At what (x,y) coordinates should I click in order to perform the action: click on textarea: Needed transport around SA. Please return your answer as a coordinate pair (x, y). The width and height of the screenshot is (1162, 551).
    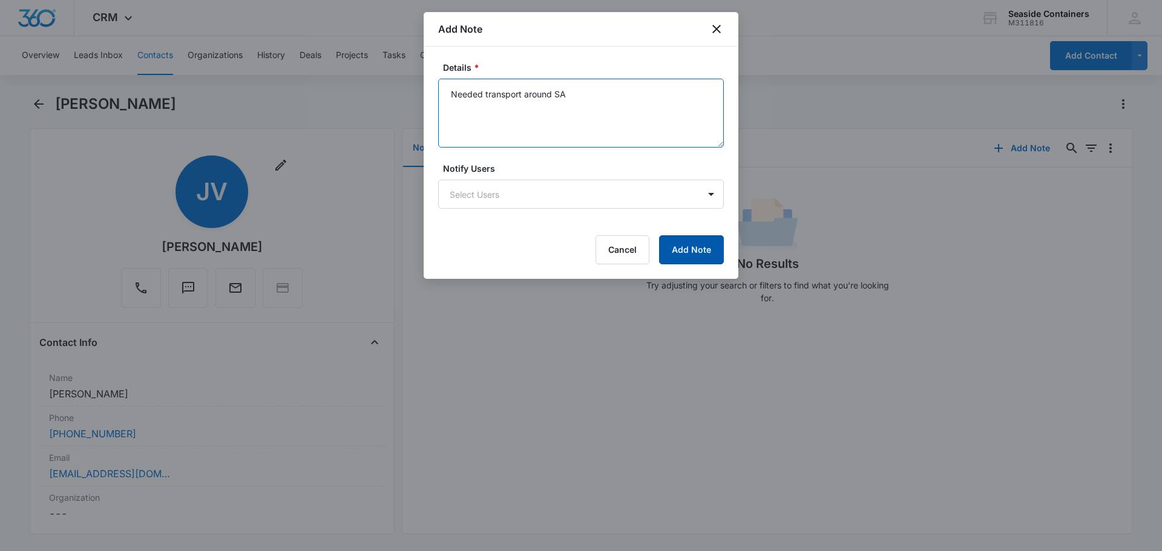
    Looking at the image, I should click on (581, 113).